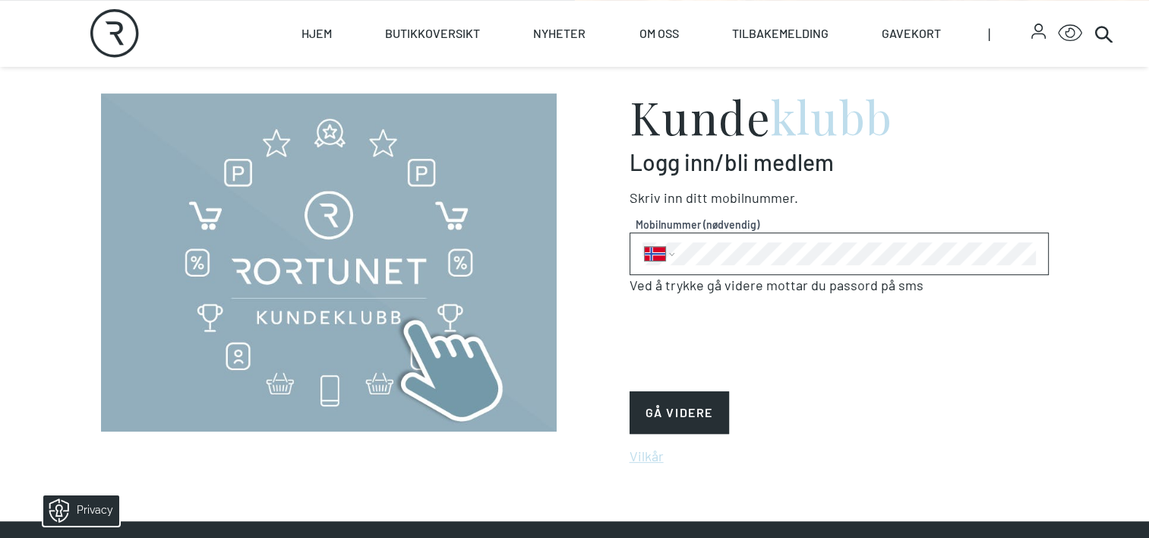 The image size is (1149, 538). Describe the element at coordinates (839, 285) in the screenshot. I see `p: Ved å trykke gå videre mottar du passord på sms` at that location.